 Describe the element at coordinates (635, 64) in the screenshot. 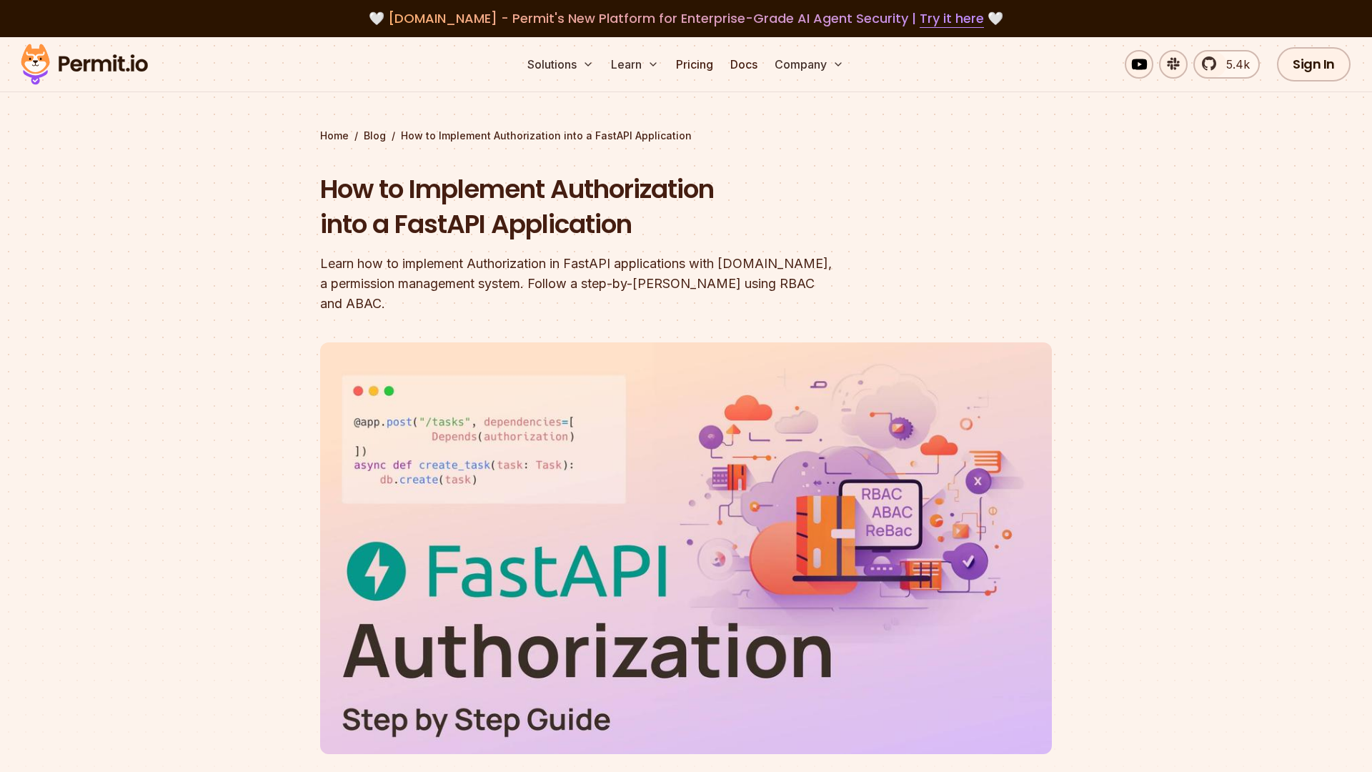

I see `button: Learn` at that location.